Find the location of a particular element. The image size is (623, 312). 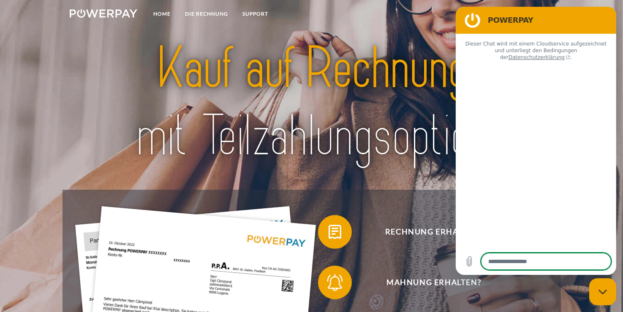

img: logo-powerpay-white.svg is located at coordinates (103, 14).